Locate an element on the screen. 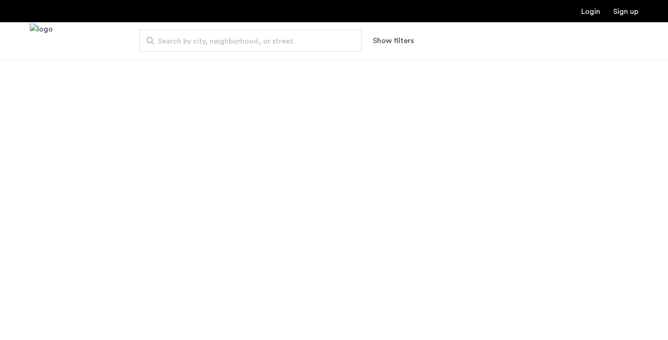 This screenshot has height=340, width=668. a: Login is located at coordinates (590, 12).